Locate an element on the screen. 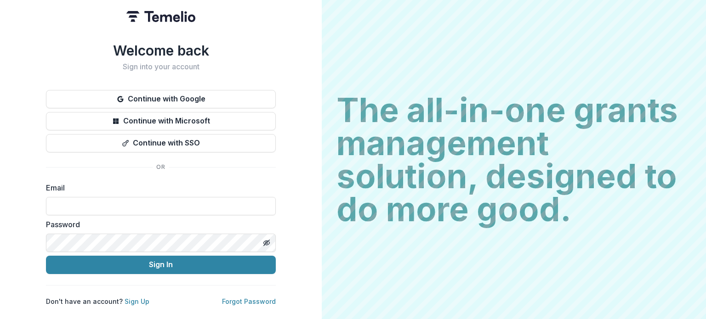 The width and height of the screenshot is (706, 319). label: Email is located at coordinates (158, 188).